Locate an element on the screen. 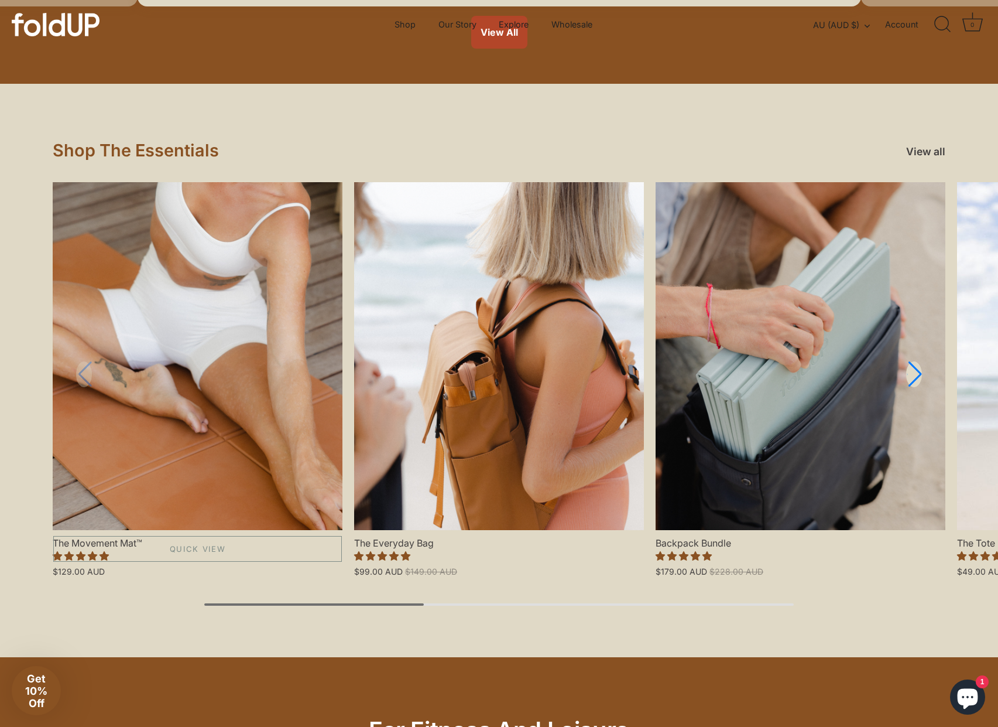 Image resolution: width=998 pixels, height=727 pixels. span: Get 10% Off is located at coordinates (36, 690).